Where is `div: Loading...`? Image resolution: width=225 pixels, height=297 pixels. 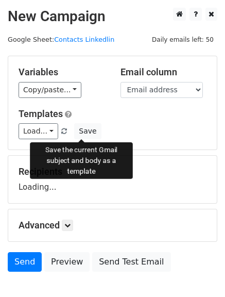
div: Loading... is located at coordinates (112, 179).